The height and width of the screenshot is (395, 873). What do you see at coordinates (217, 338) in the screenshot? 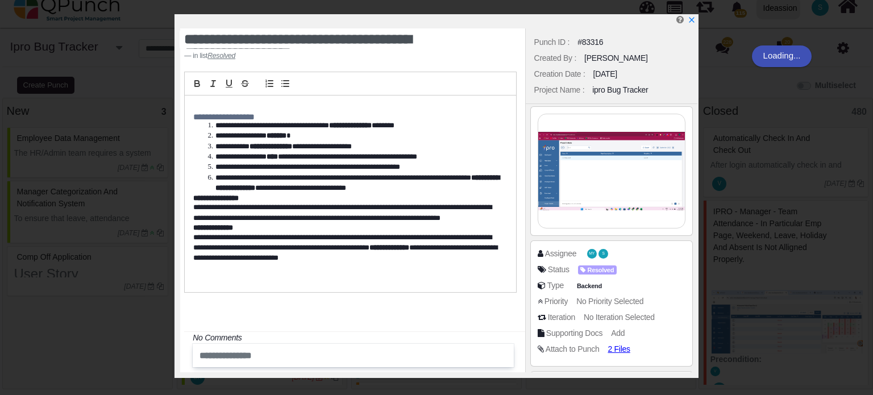
I see `i: No Comments` at bounding box center [217, 338].